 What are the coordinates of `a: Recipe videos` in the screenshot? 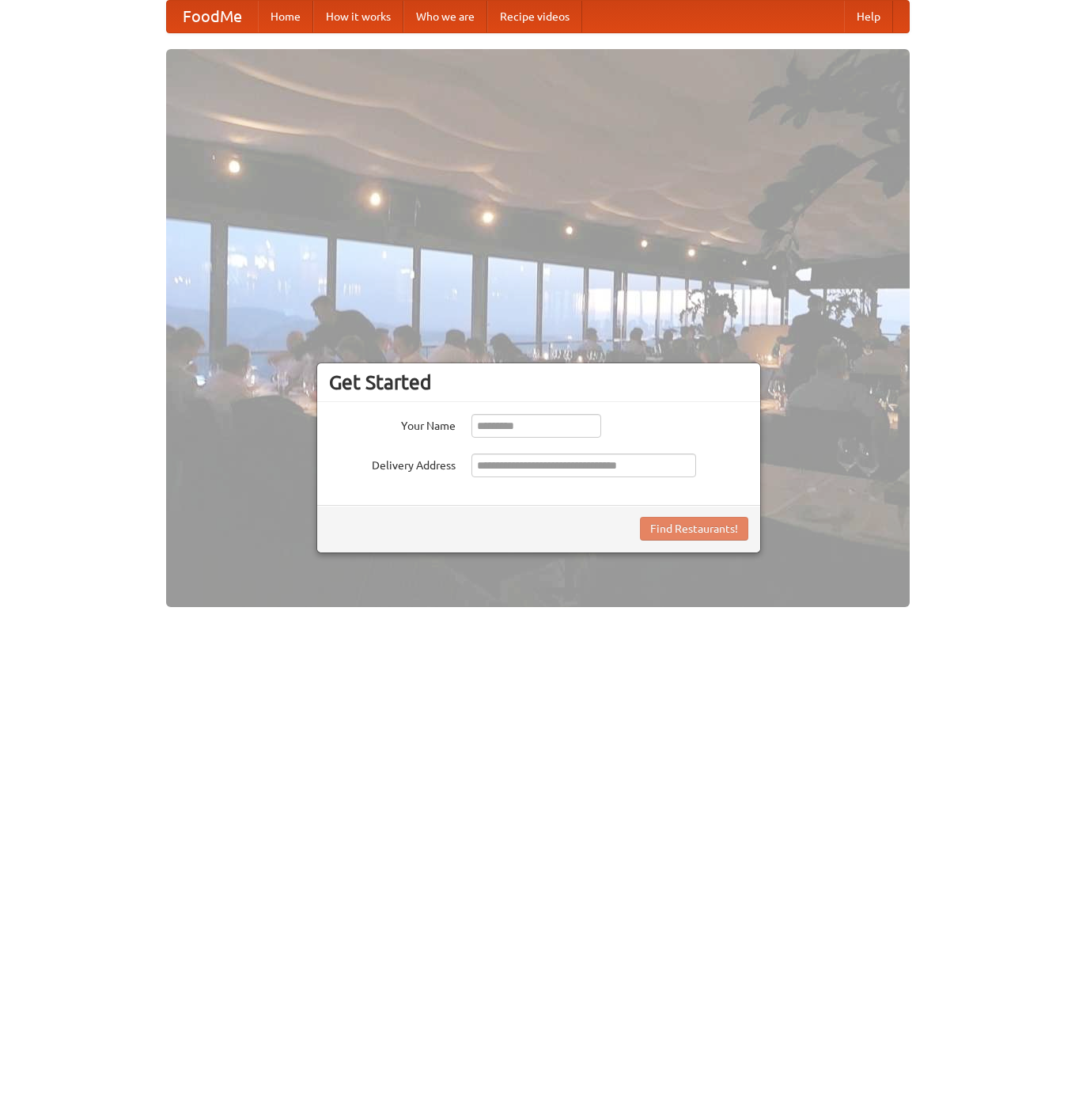 It's located at (535, 16).